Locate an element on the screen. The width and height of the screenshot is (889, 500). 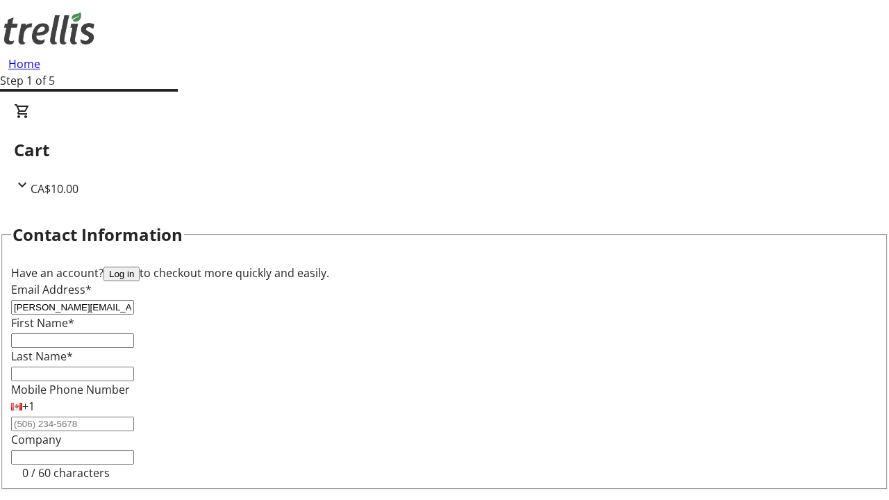
label: First Name* is located at coordinates (42, 323).